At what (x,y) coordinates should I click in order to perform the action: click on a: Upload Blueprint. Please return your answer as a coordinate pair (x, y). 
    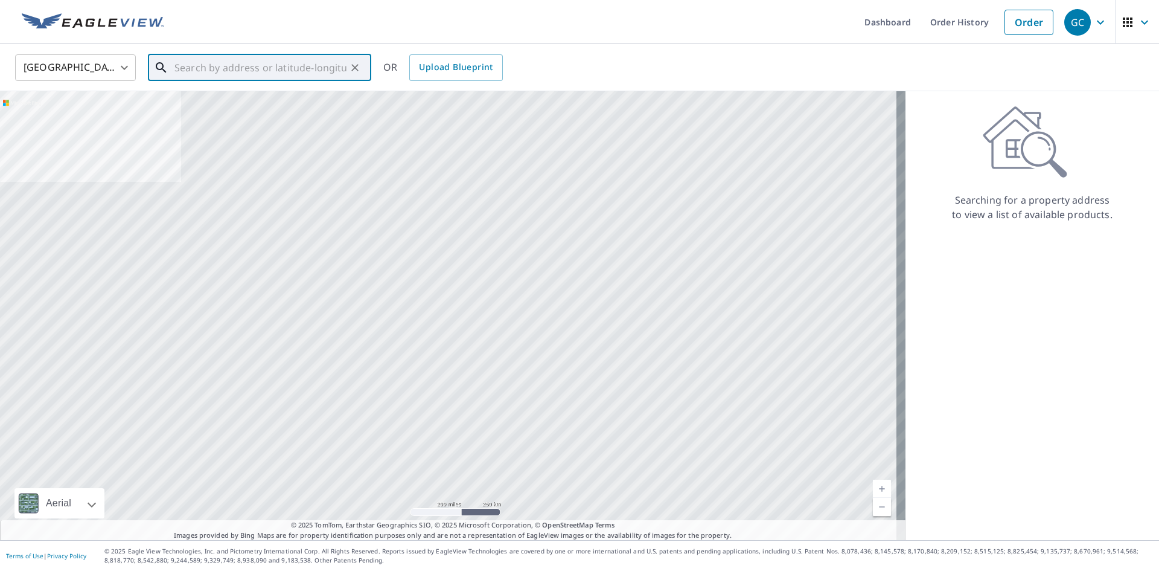
    Looking at the image, I should click on (456, 68).